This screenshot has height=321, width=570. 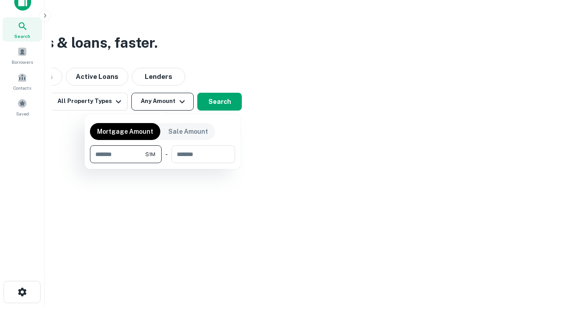 What do you see at coordinates (548, 271) in the screenshot?
I see `div: Chat Widget` at bounding box center [548, 271].